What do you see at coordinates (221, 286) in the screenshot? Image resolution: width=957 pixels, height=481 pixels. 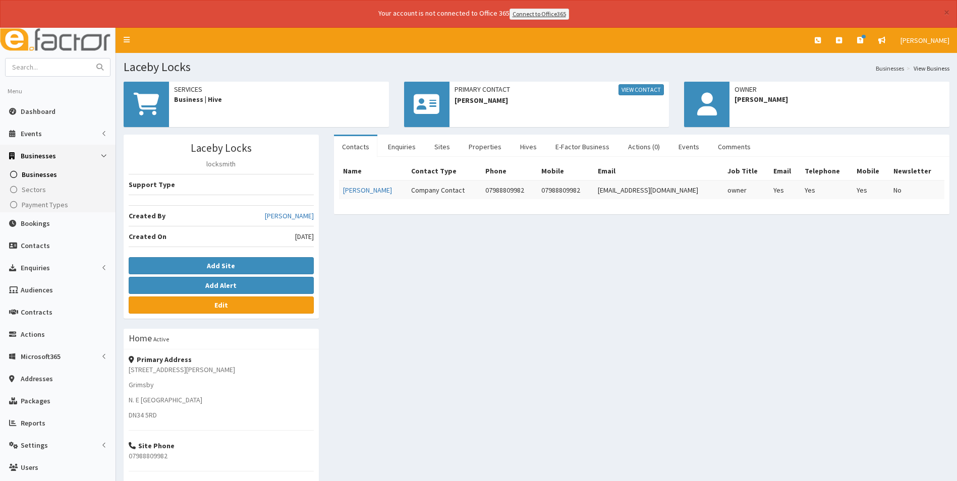 I see `b: Add Alert` at bounding box center [221, 286].